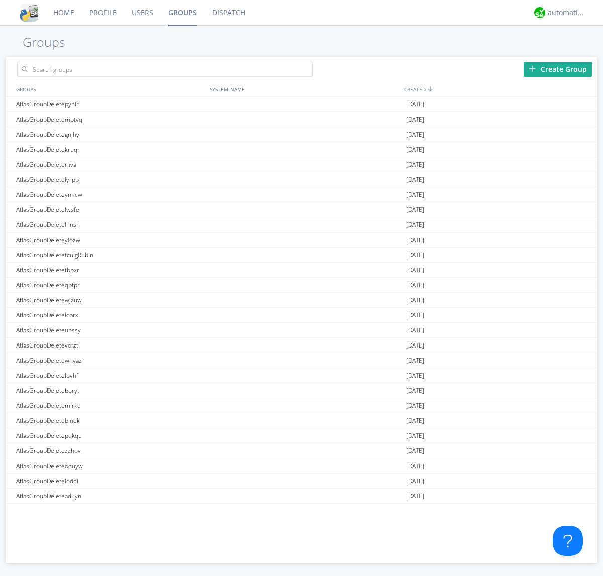  Describe the element at coordinates (110, 285) in the screenshot. I see `div: AtlasGroupDeleteqbtpr` at that location.